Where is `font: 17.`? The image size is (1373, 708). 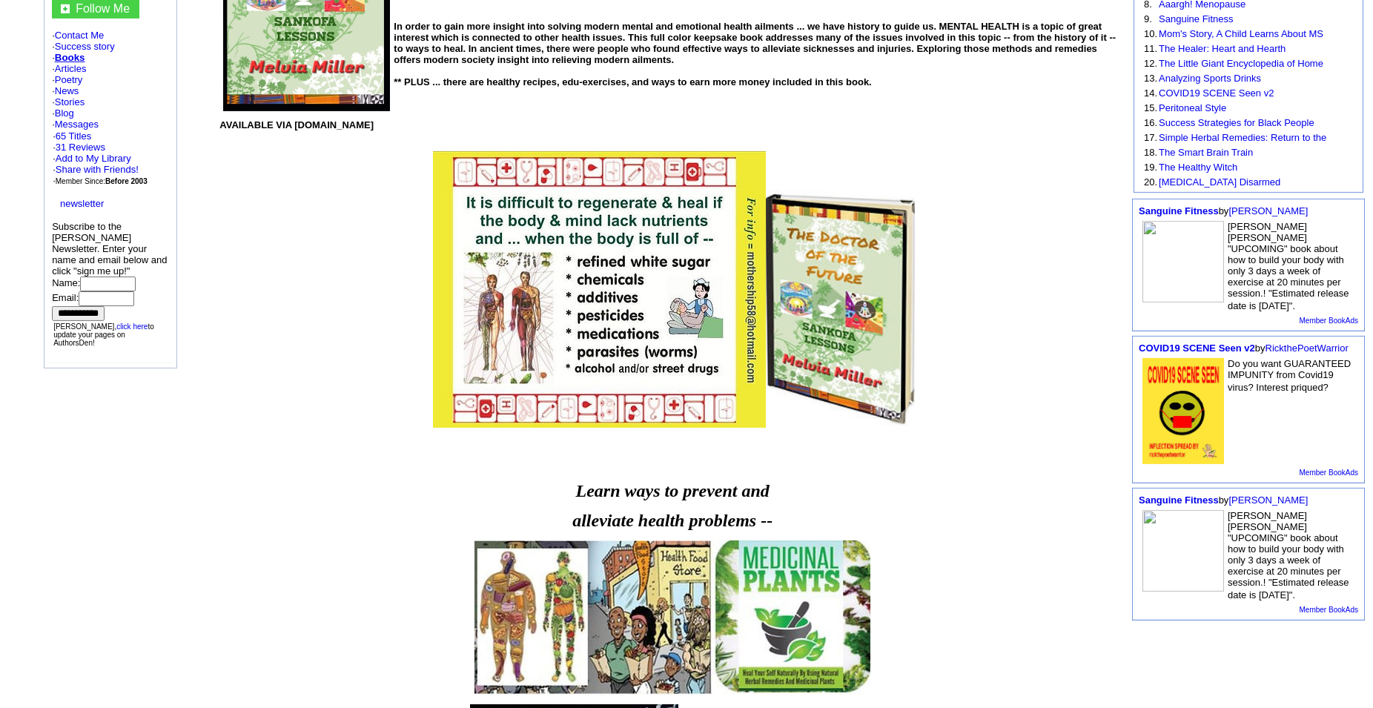
font: 17. is located at coordinates (1150, 137).